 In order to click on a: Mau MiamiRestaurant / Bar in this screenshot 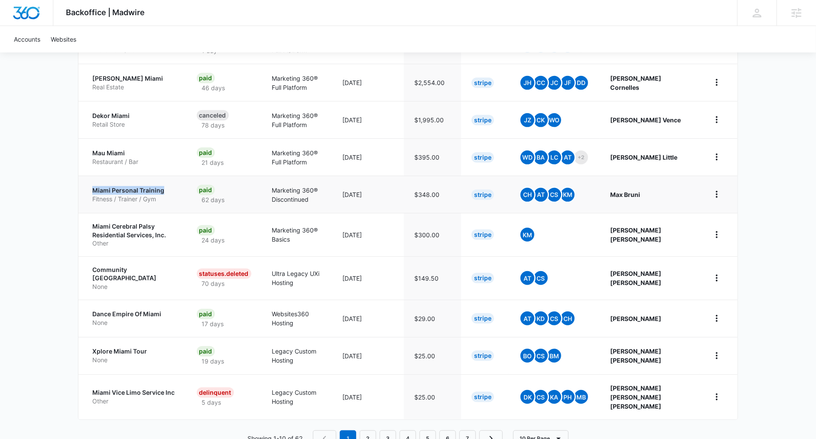, I will do `click(134, 157)`.